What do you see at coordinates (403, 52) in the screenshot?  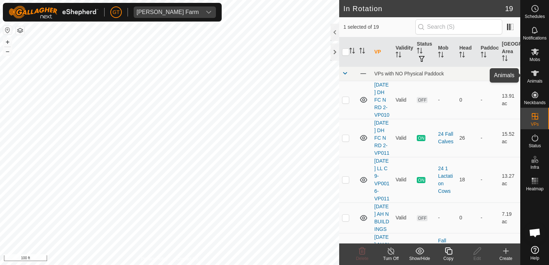 I see `th: Validity` at bounding box center [403, 52].